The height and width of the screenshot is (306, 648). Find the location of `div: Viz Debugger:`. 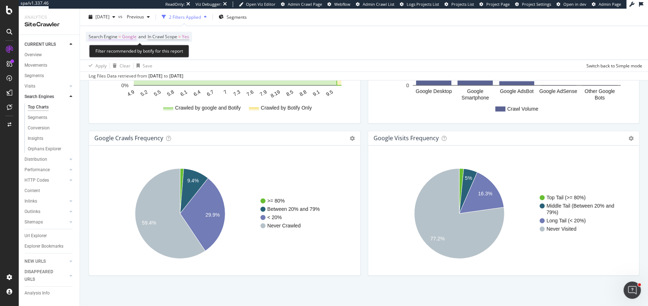

div: Viz Debugger: is located at coordinates (209, 4).